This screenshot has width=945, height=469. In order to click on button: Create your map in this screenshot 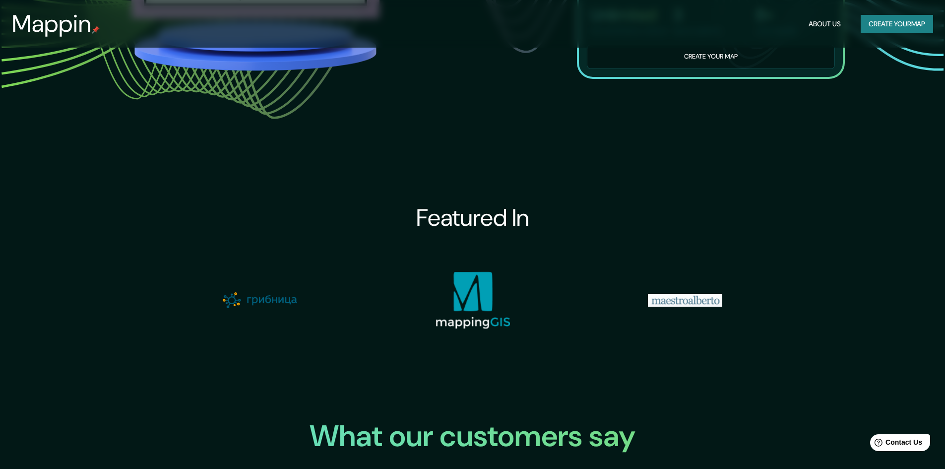, I will do `click(711, 57)`.